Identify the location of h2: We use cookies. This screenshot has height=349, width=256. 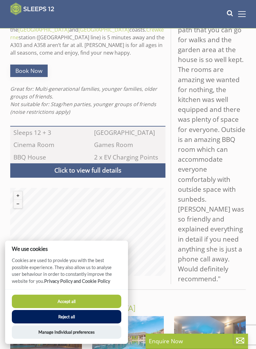
(66, 248).